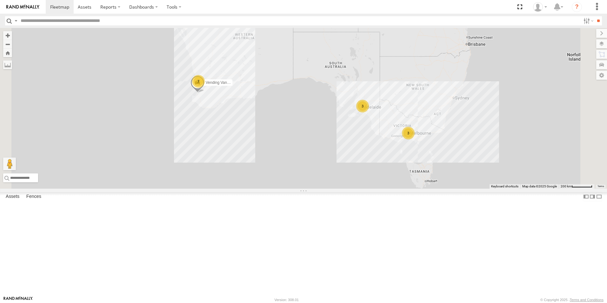  Describe the element at coordinates (601, 75) in the screenshot. I see `label: Map Settings` at that location.